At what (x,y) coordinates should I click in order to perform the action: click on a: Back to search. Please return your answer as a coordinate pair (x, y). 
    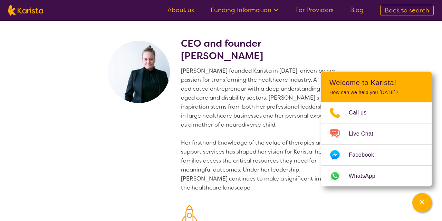
    Looking at the image, I should click on (407, 10).